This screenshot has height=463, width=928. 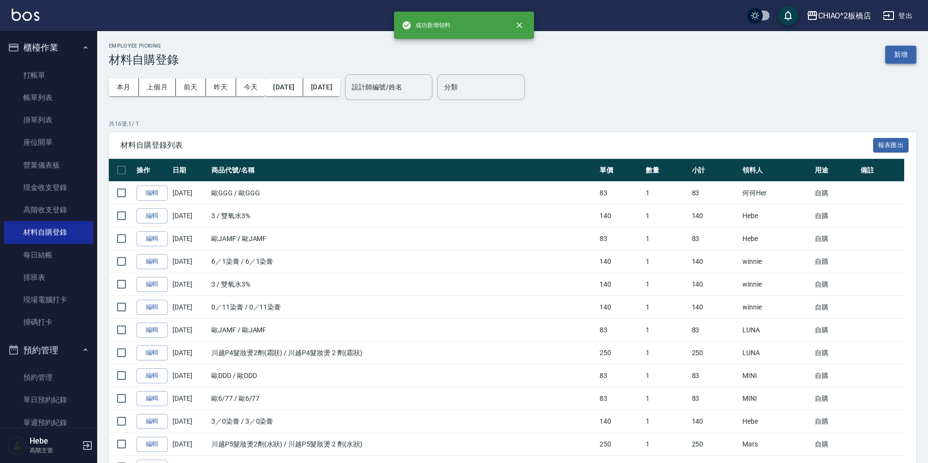 I want to click on a: 預約管理, so click(x=49, y=377).